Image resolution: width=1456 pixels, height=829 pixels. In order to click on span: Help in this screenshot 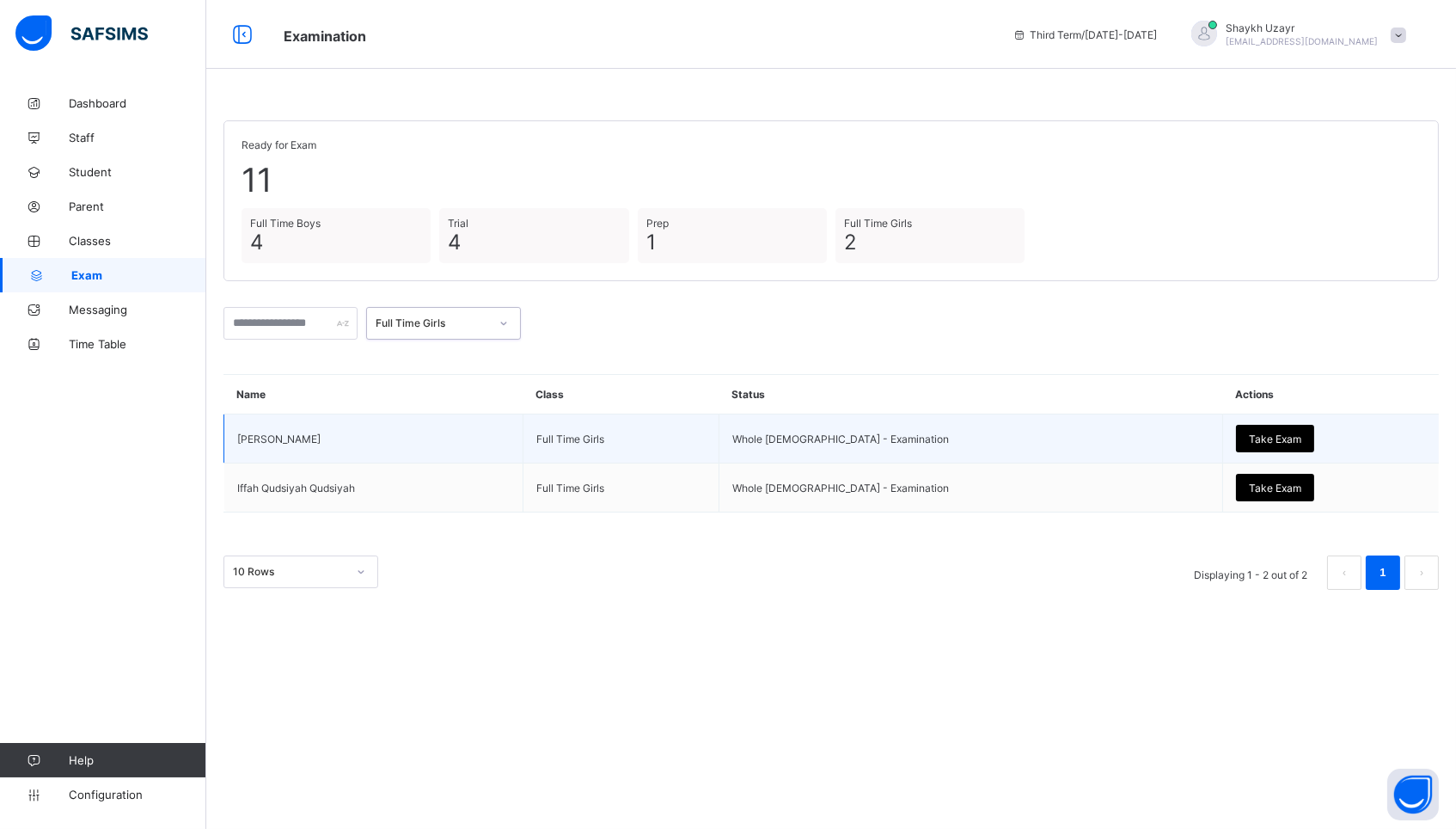, I will do `click(136, 760)`.